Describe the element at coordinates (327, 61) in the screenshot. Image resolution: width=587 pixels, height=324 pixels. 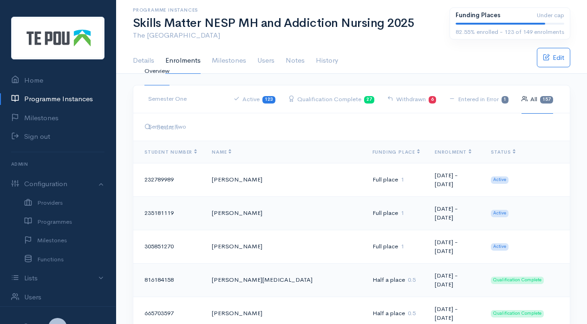
I see `a: History` at that location.